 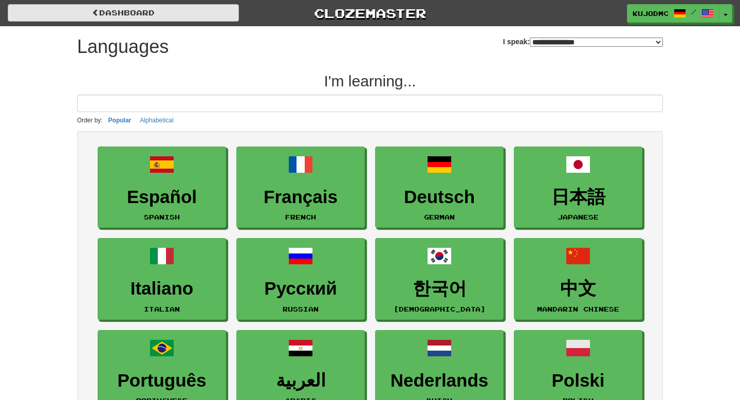 I want to click on small: Japanese, so click(x=578, y=217).